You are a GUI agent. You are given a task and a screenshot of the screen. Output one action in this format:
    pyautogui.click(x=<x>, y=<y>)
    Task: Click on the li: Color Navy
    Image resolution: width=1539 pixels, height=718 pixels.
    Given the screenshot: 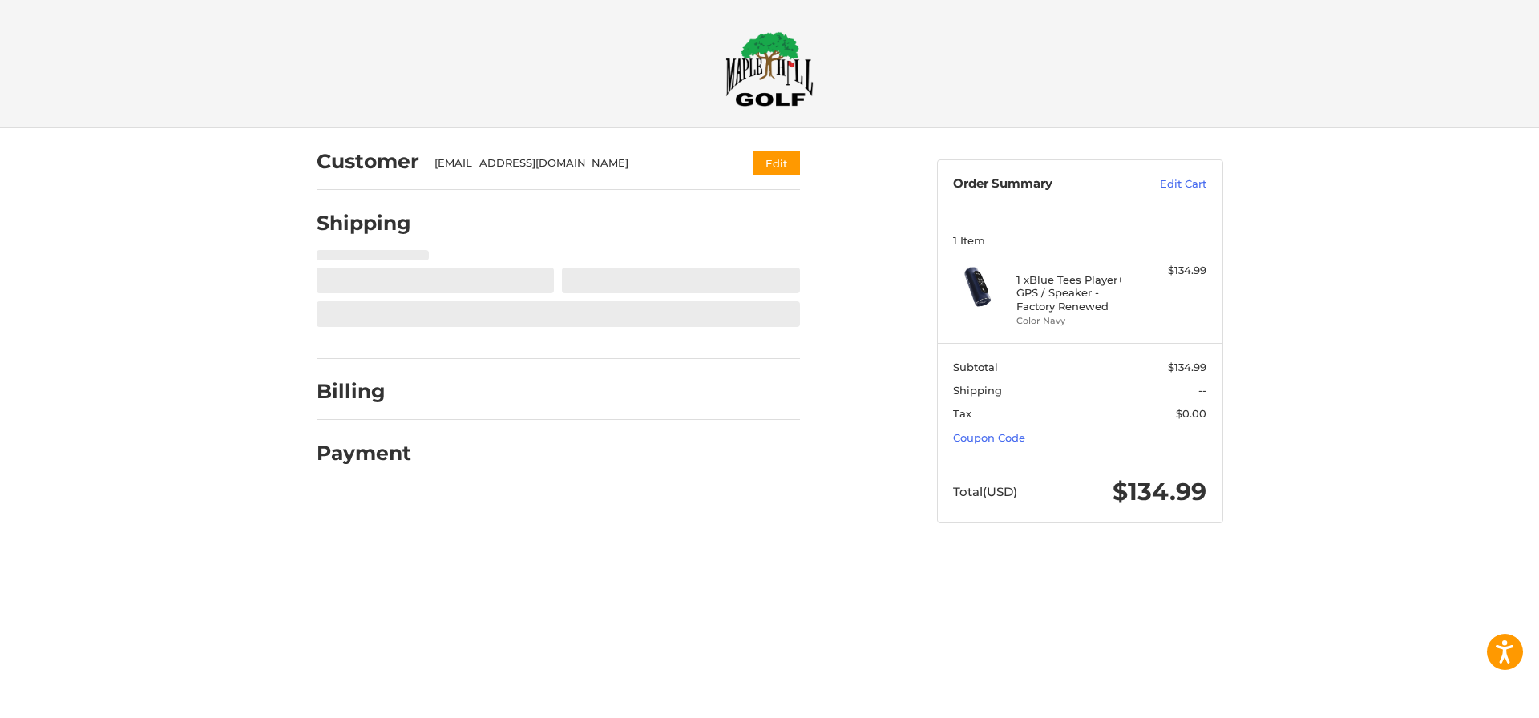 What is the action you would take?
    pyautogui.click(x=1078, y=321)
    